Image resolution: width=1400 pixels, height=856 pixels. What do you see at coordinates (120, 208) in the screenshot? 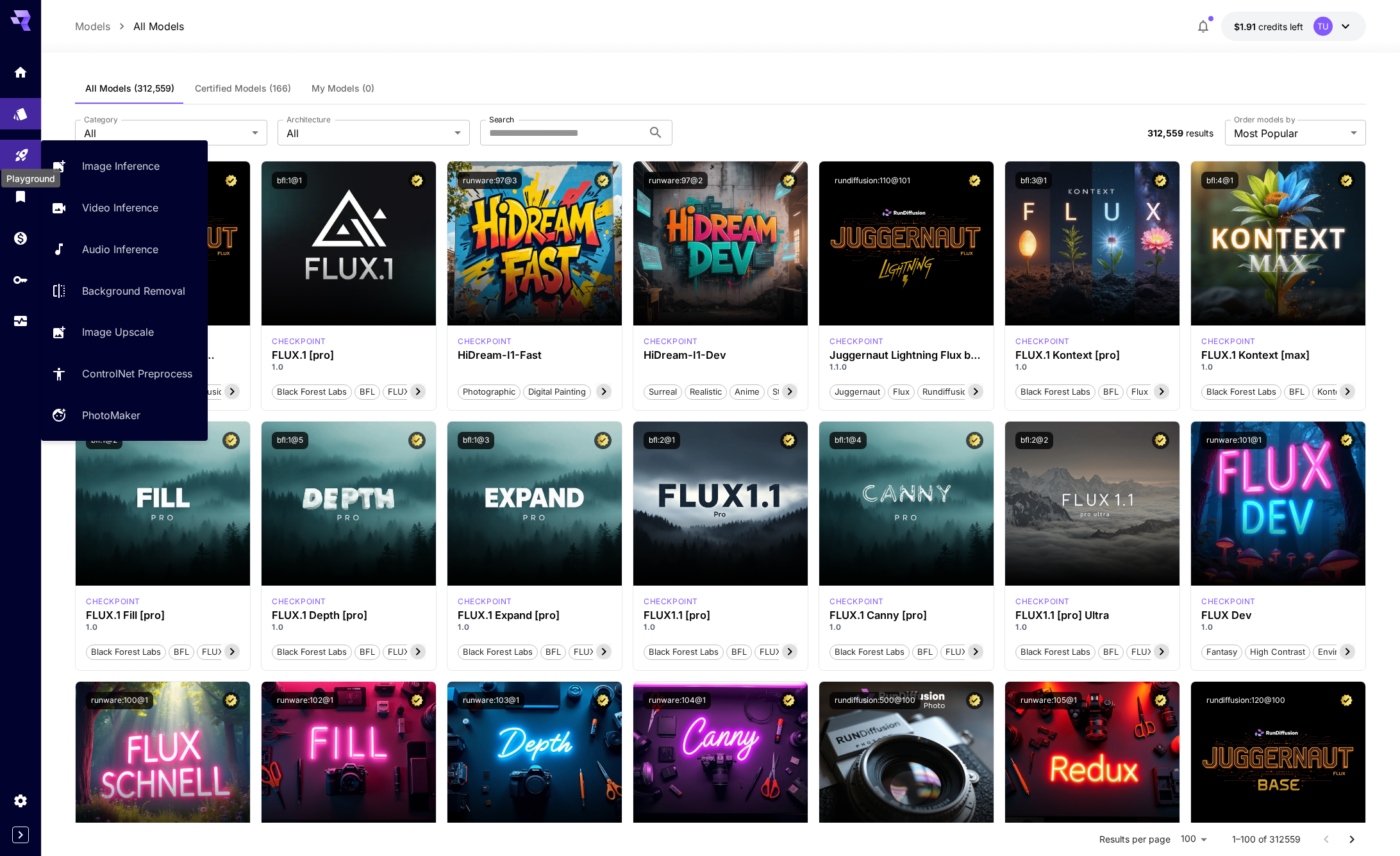
I see `p: Video Inference` at bounding box center [120, 208].